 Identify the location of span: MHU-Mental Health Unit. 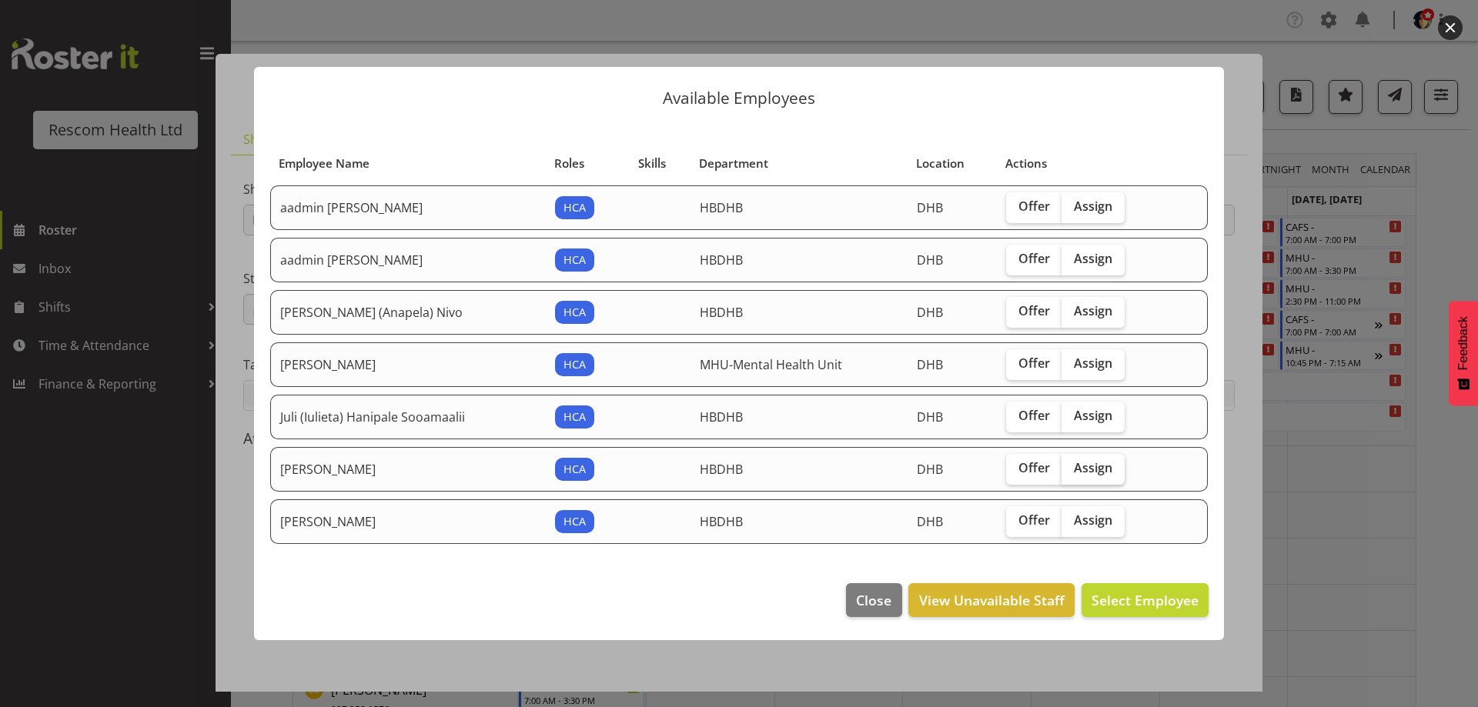
(771, 365).